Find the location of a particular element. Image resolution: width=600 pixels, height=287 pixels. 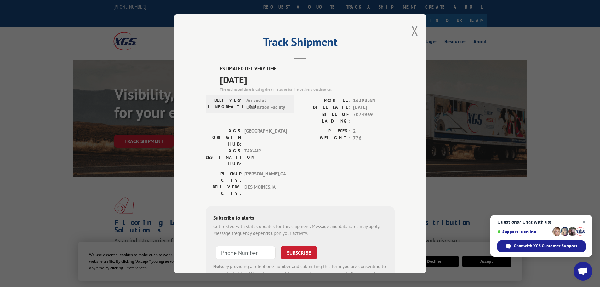

span: 2 is located at coordinates (374, 131).